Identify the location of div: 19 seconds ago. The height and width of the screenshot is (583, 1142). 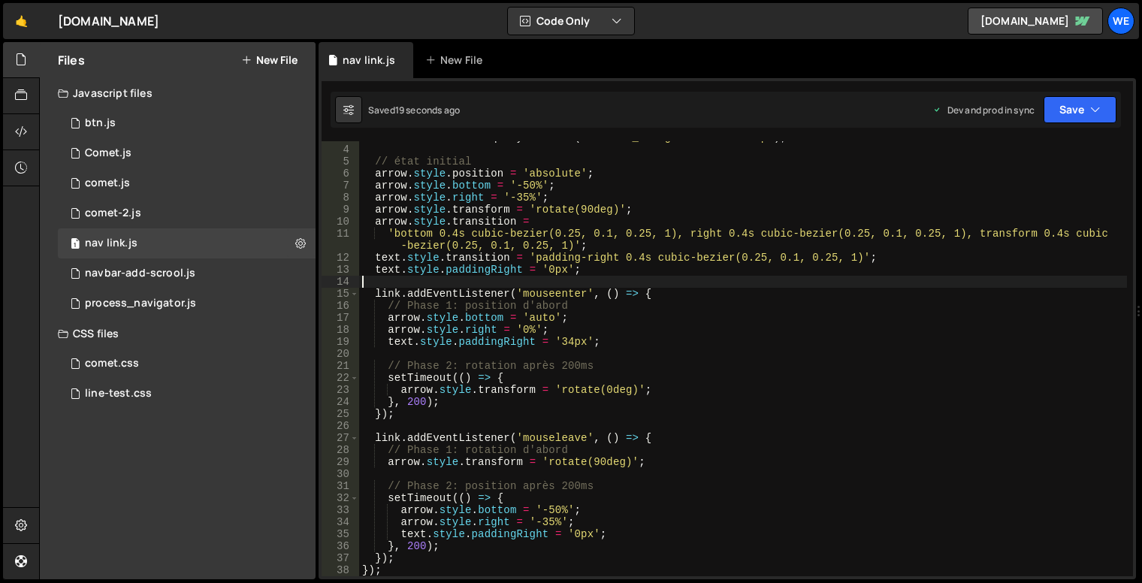
(428, 110).